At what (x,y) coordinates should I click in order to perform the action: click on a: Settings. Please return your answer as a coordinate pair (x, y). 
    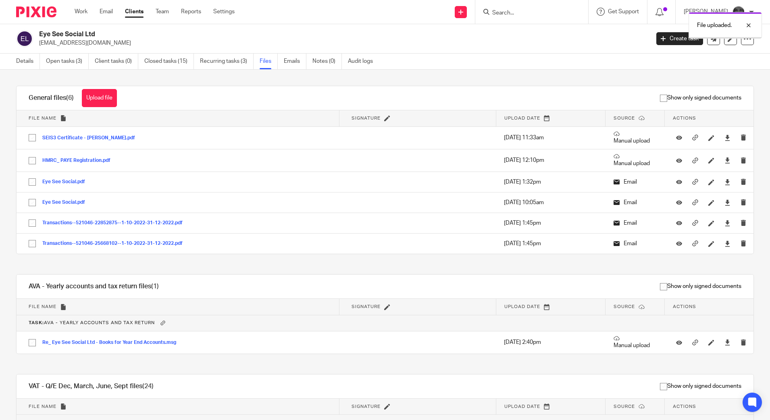
    Looking at the image, I should click on (224, 12).